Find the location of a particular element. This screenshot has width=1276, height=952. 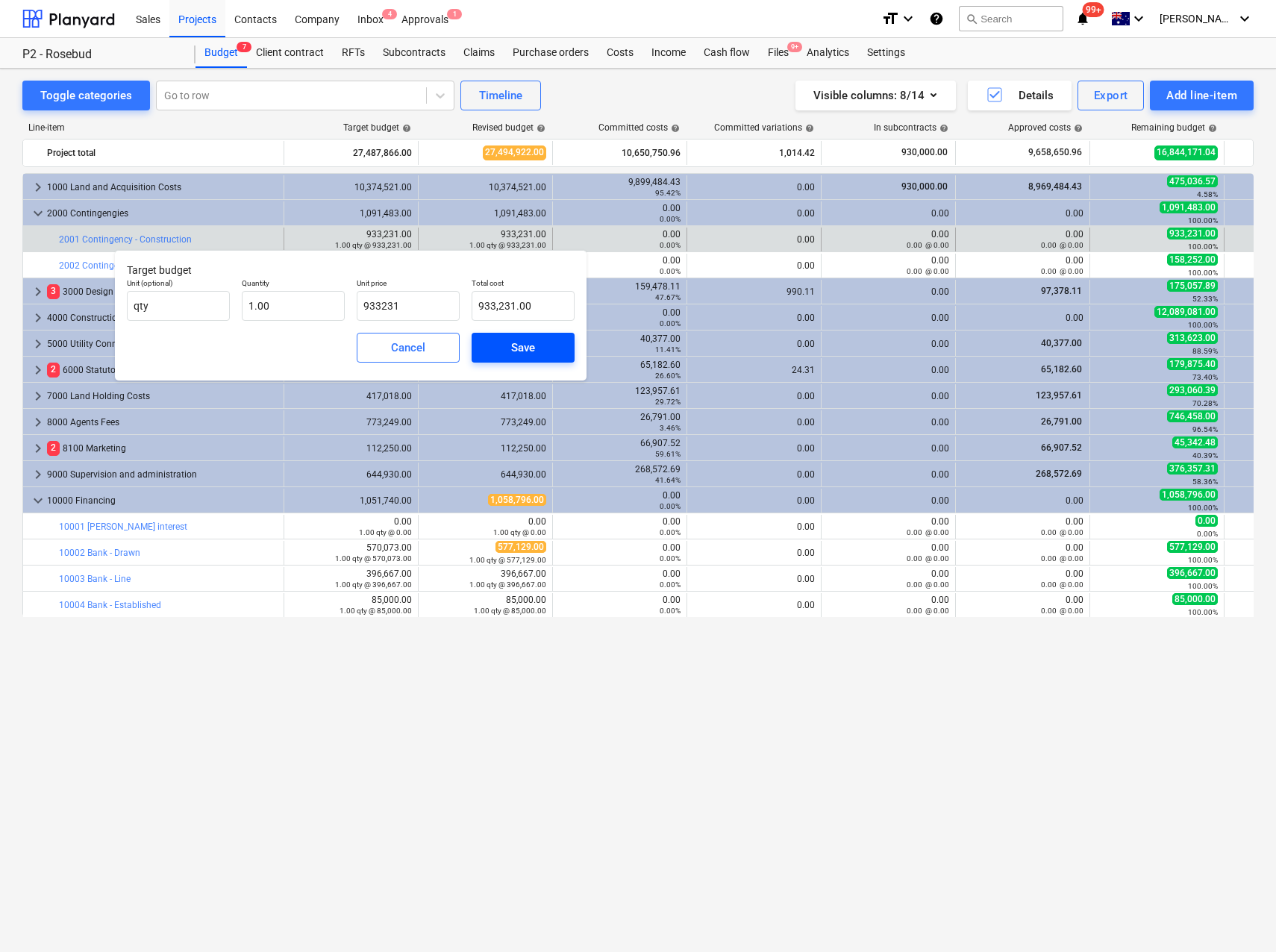

div: 66,907.52 is located at coordinates (619, 449).